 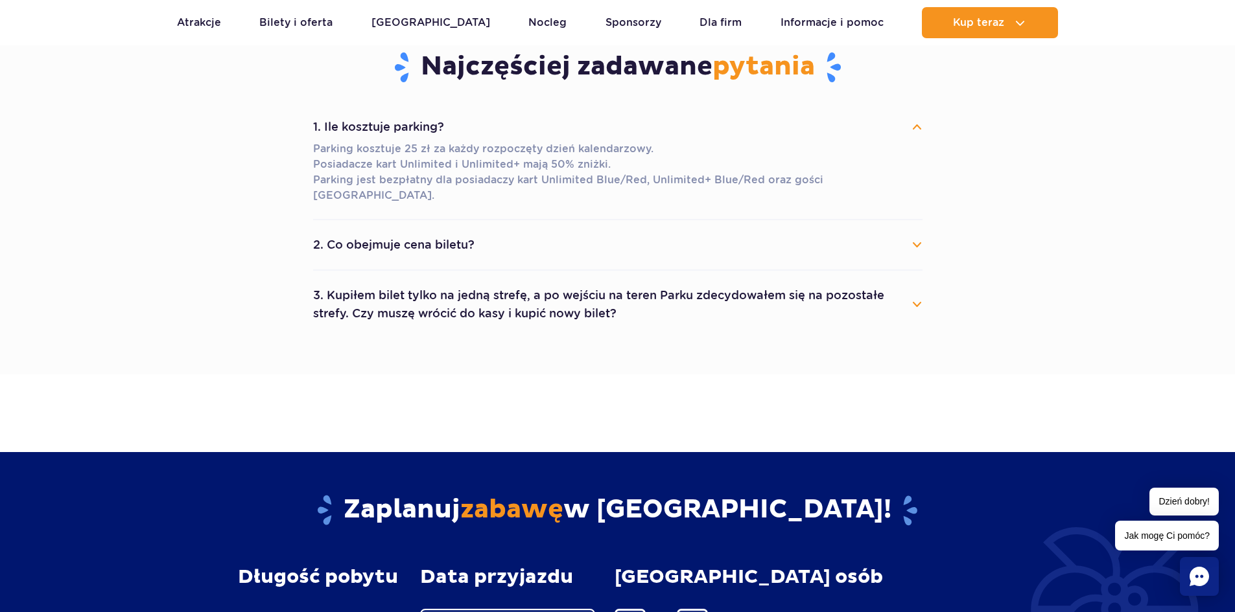 I want to click on button: 3. Kupiłem bilet tylko na jedną strefę, a po wejściu na teren Parku zdecydowałem się na pozostałe..., so click(x=618, y=305).